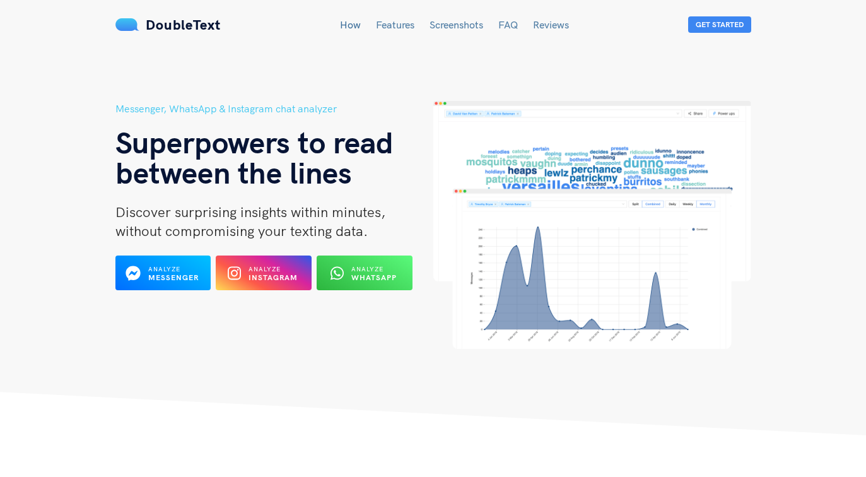 This screenshot has width=866, height=477. Describe the element at coordinates (719, 25) in the screenshot. I see `a: Get Started` at that location.